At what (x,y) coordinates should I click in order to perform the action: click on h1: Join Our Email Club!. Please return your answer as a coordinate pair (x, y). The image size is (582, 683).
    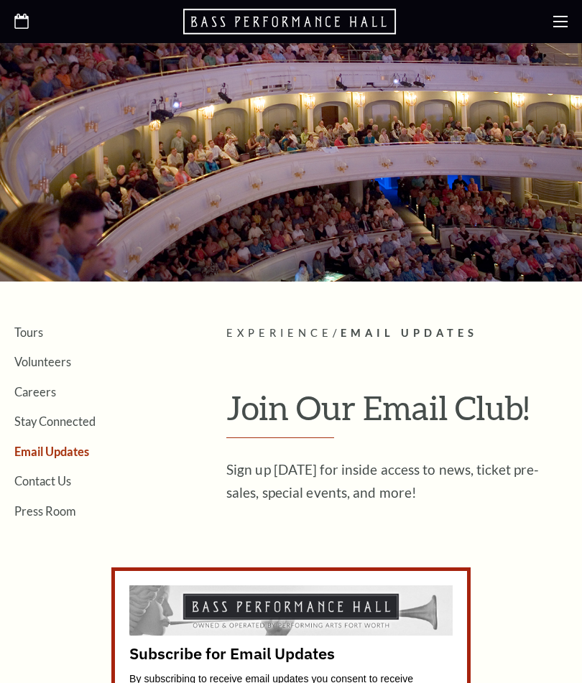
    Looking at the image, I should click on (396, 414).